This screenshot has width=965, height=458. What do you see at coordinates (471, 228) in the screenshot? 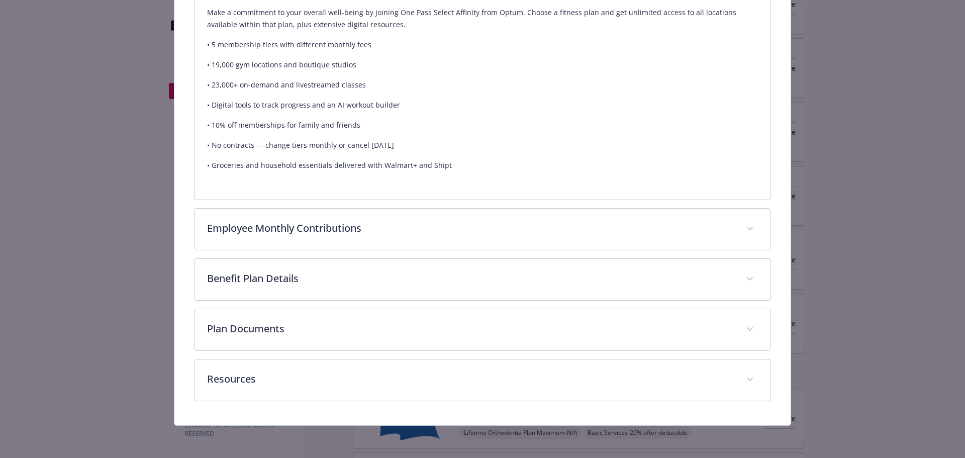
I see `p: Employee Monthly Contributions` at bounding box center [471, 228].